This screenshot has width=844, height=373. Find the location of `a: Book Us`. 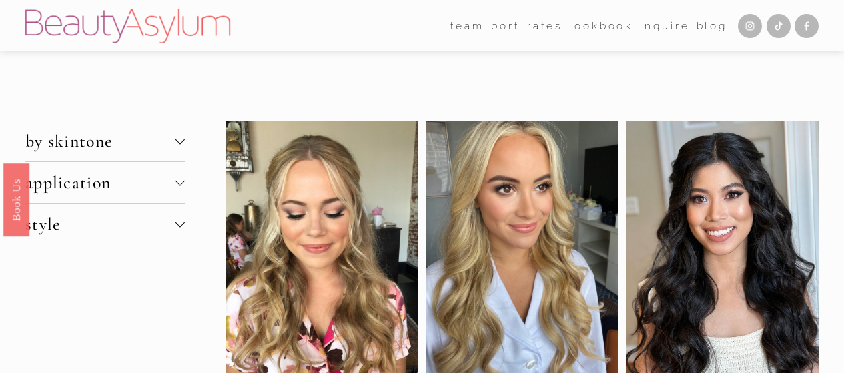

a: Book Us is located at coordinates (16, 199).